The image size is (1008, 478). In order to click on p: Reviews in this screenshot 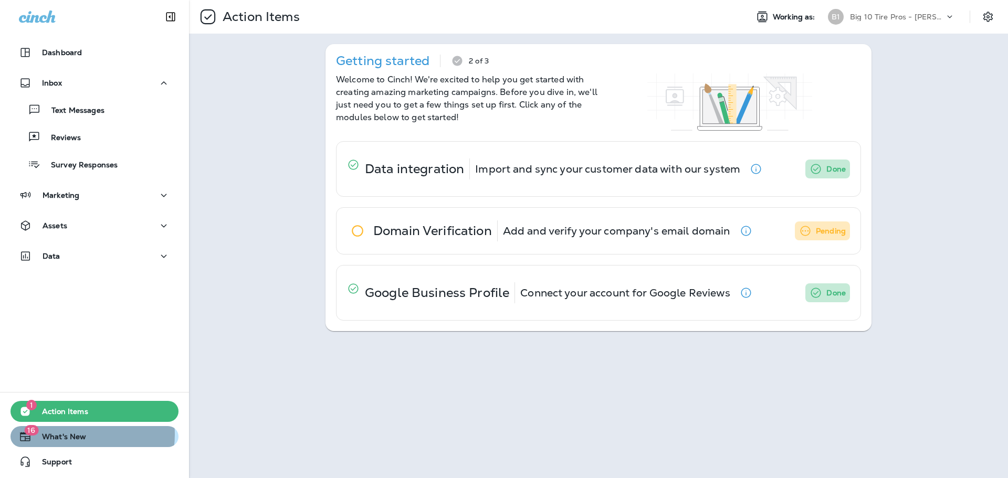, I will do `click(60, 138)`.